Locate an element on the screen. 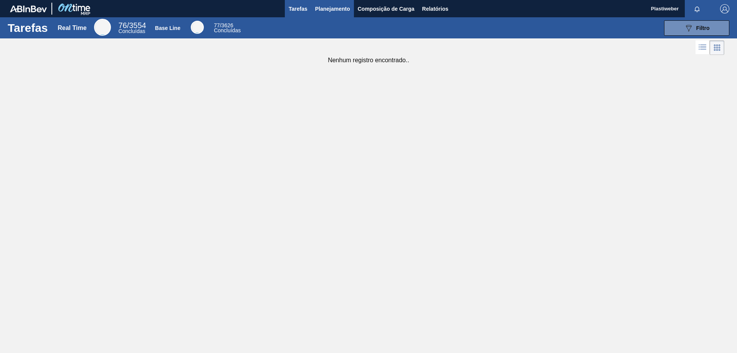 This screenshot has height=353, width=737. span: Planejamento is located at coordinates (332, 9).